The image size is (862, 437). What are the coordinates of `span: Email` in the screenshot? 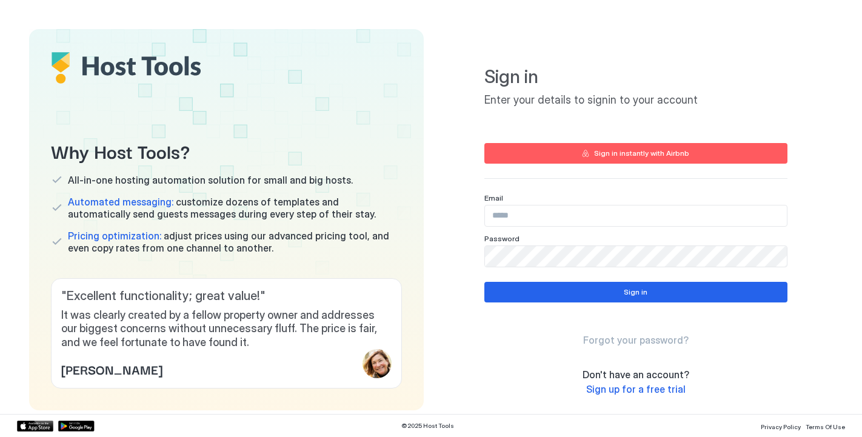 It's located at (493, 198).